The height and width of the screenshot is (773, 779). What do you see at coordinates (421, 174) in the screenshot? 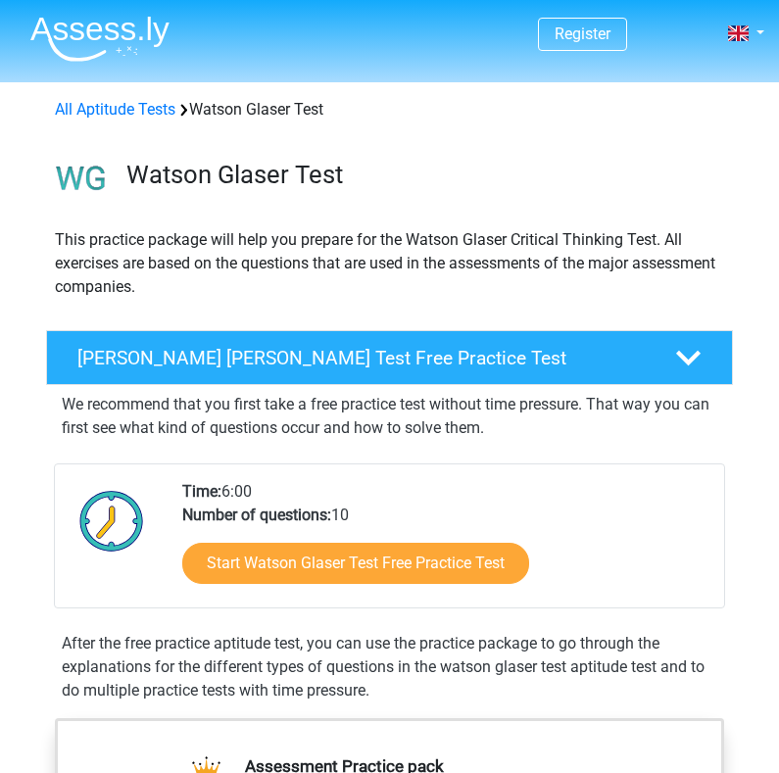
I see `h3: Watson Glaser Test` at bounding box center [421, 174].